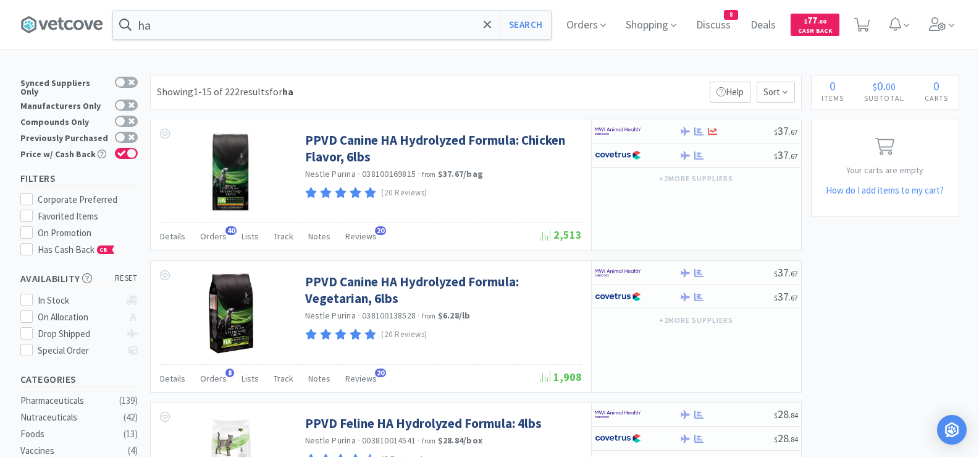 Image resolution: width=979 pixels, height=457 pixels. Describe the element at coordinates (129, 400) in the screenshot. I see `div: ( 139 )` at that location.